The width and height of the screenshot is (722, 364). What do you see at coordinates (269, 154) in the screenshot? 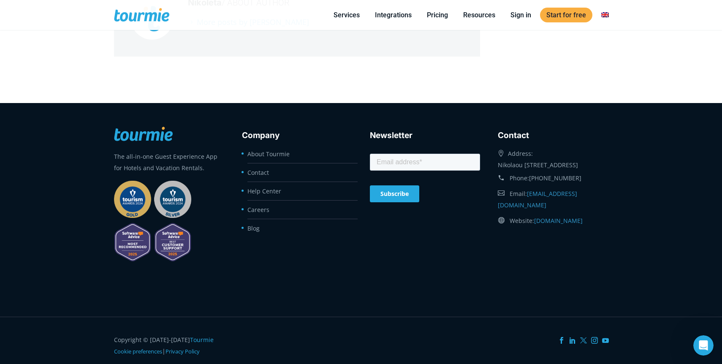
I see `a: About Tourmie` at bounding box center [269, 154].